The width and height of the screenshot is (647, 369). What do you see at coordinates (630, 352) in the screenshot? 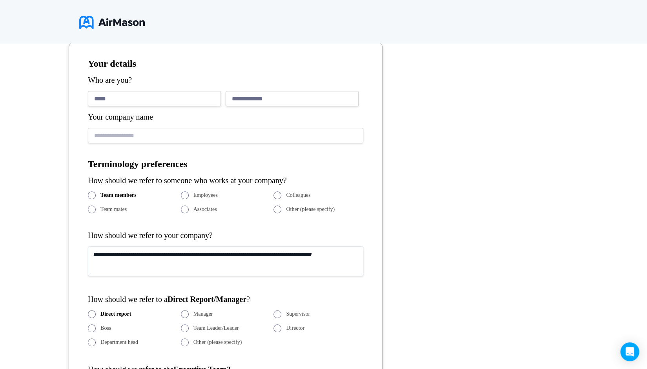
I see `div: Open Intercom Messenger` at bounding box center [630, 352].